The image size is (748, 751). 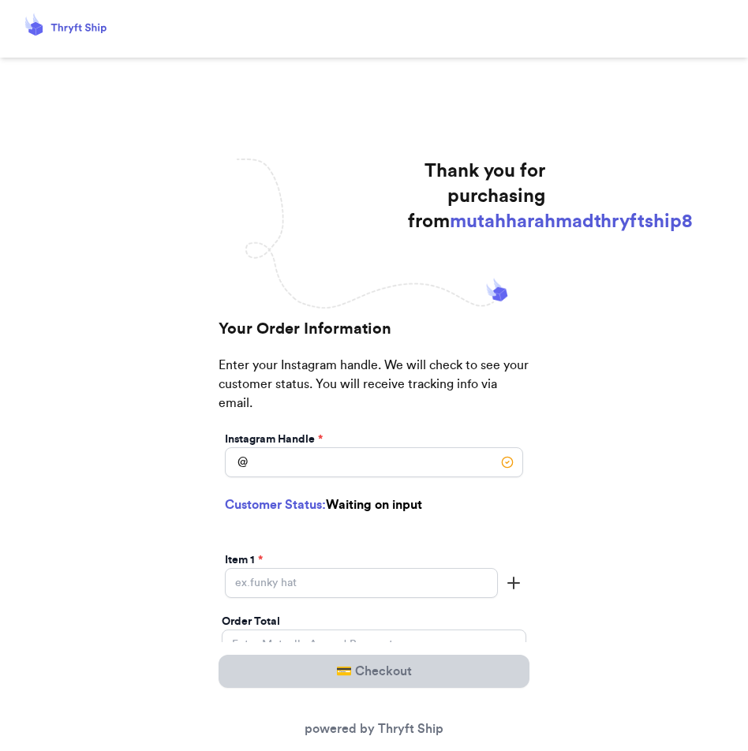 I want to click on span: Customer Status:, so click(x=275, y=505).